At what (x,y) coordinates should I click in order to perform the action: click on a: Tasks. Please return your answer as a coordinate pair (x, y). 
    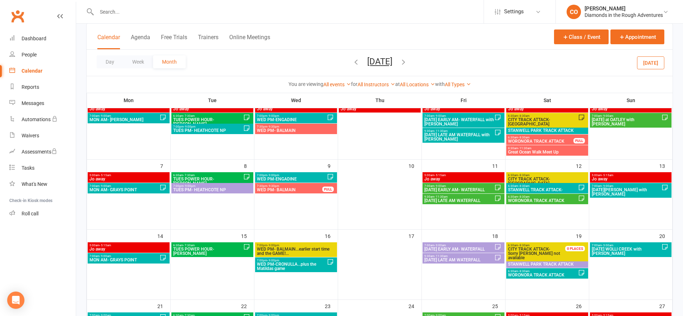
    Looking at the image, I should click on (42, 168).